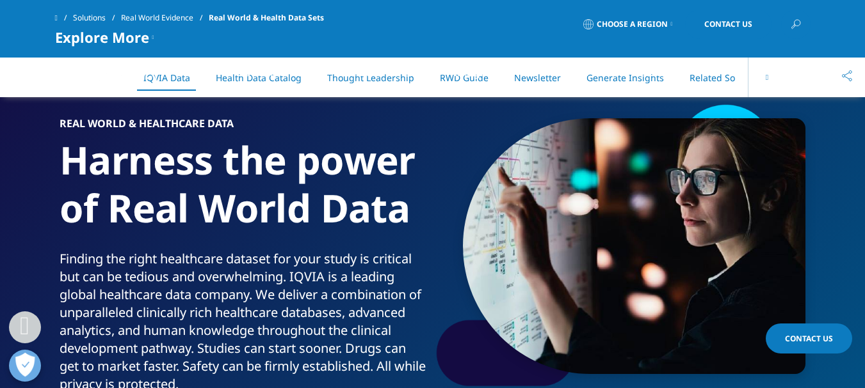 Image resolution: width=865 pixels, height=388 pixels. I want to click on img: IQVIA Healthcare Information Technology and Pharma Clinical Research Company, so click(106, 75).